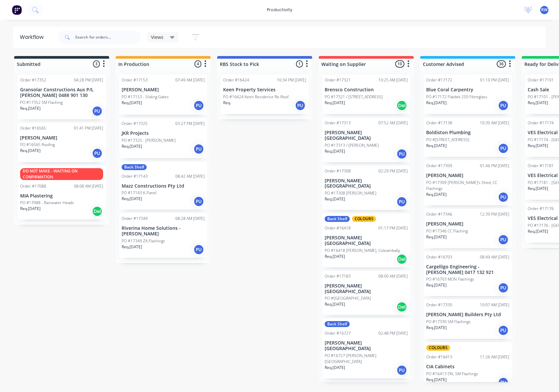  Describe the element at coordinates (62, 196) in the screenshot. I see `p: MIA Plastering` at that location.